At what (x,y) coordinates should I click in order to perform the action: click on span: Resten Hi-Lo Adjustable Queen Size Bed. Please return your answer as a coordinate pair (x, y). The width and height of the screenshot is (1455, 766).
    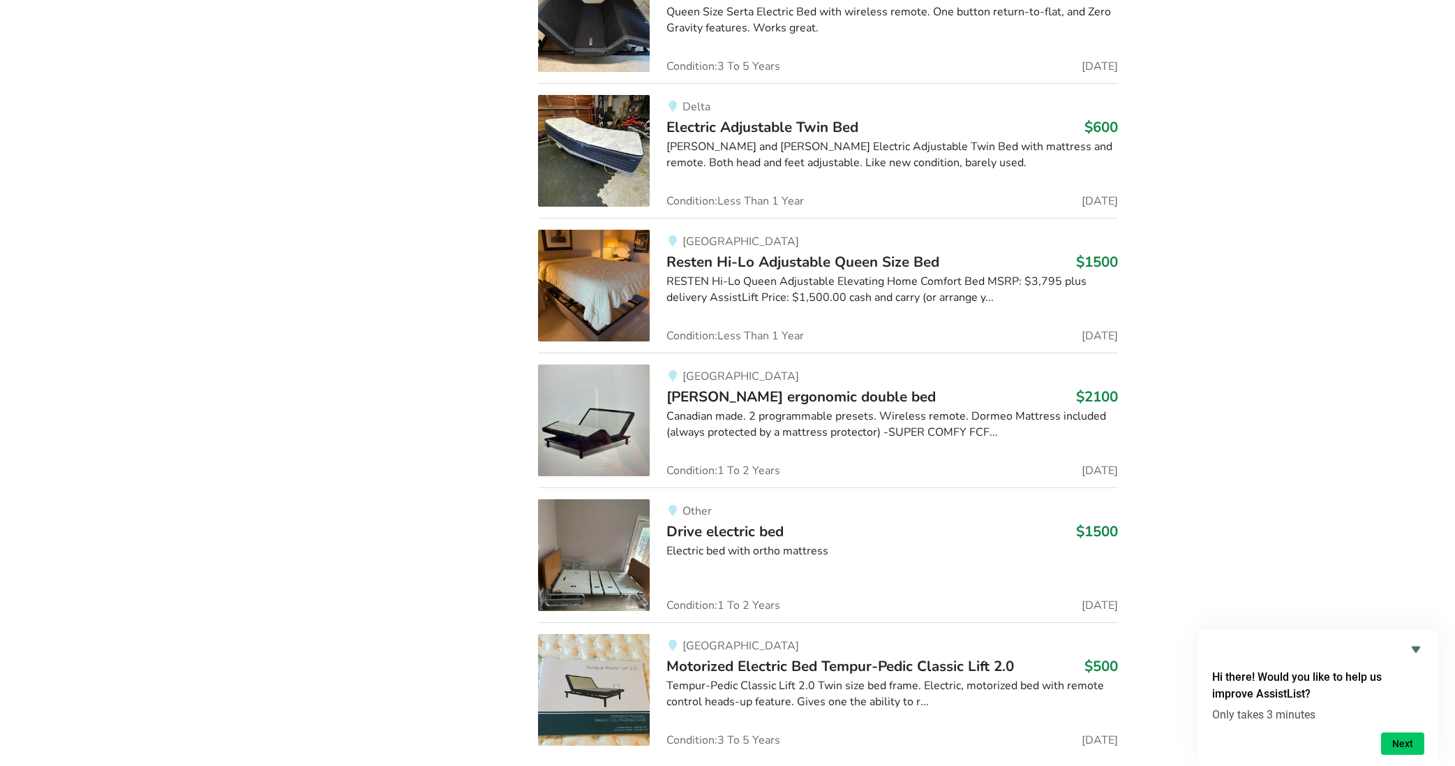
    Looking at the image, I should click on (803, 262).